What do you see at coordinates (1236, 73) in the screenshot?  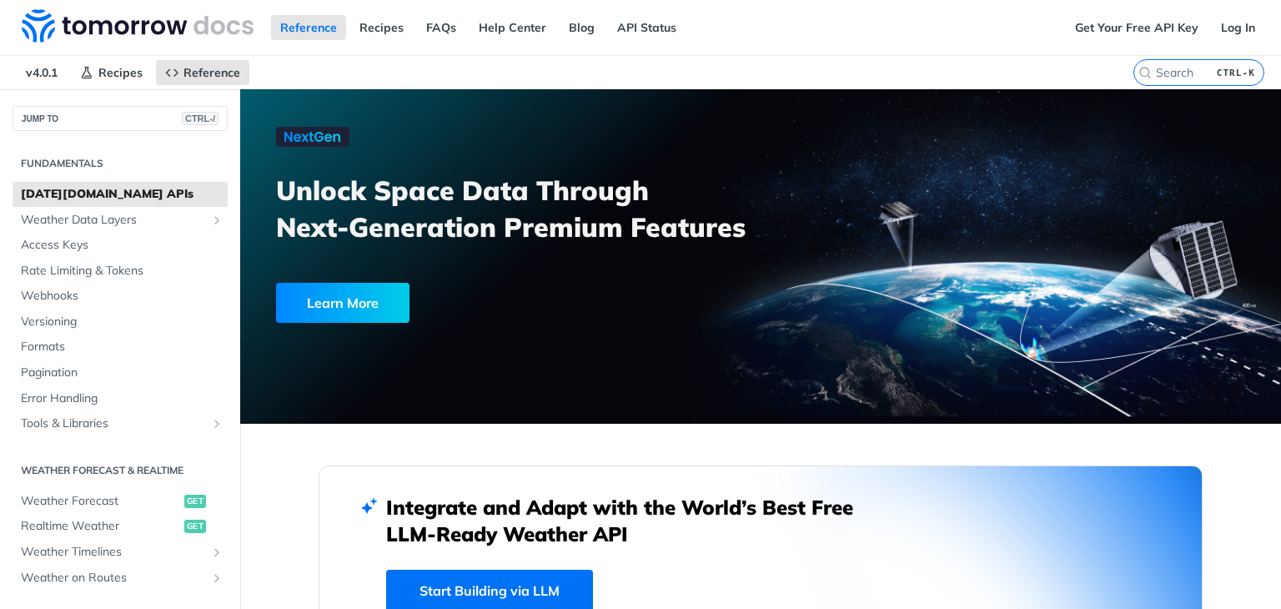 I see `kbd: CTRL-K` at bounding box center [1236, 73].